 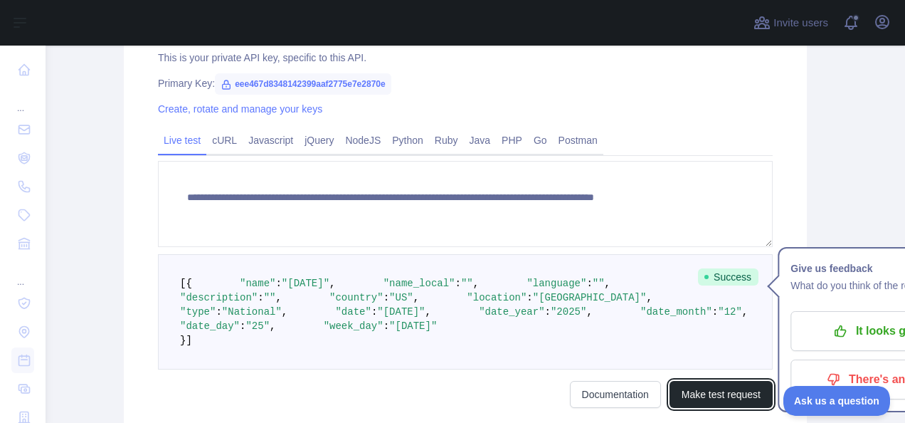 What do you see at coordinates (578, 140) in the screenshot?
I see `a: Postman` at bounding box center [578, 140].